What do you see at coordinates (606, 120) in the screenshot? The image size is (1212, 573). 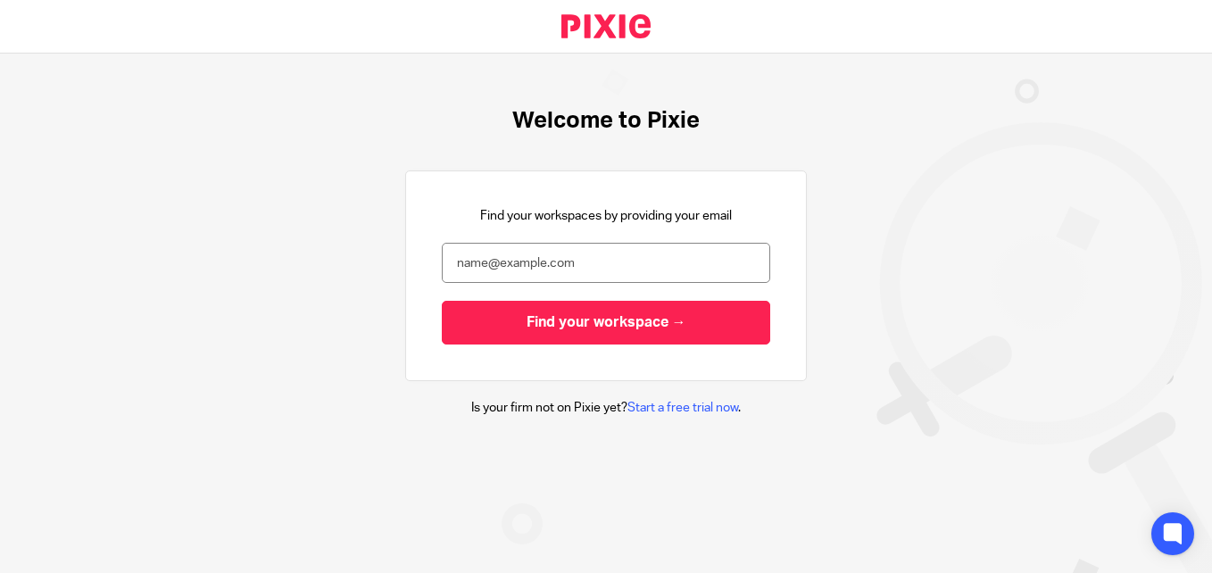 I see `h1: Welcome to Pixie` at bounding box center [606, 120].